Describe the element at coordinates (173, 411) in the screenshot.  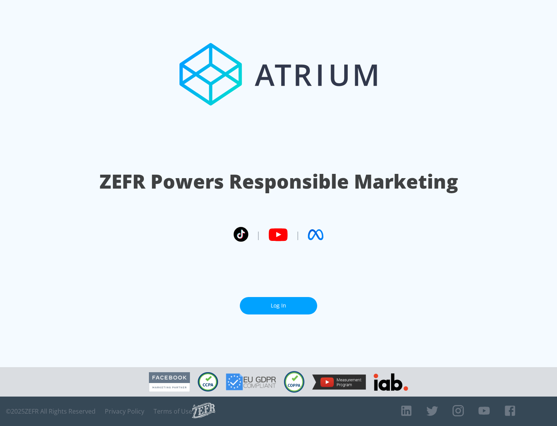
I see `a: Terms of Use` at that location.